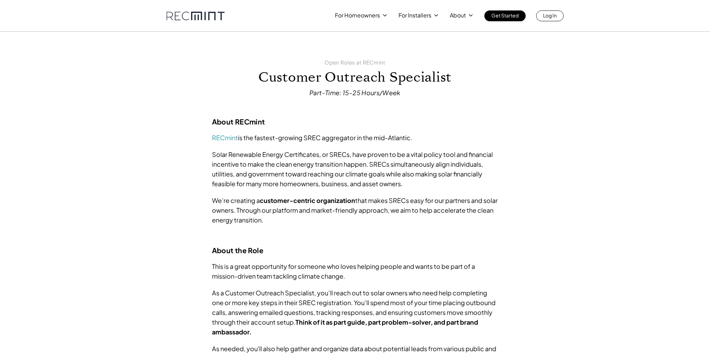 The image size is (710, 355). Describe the element at coordinates (355, 62) in the screenshot. I see `p: Open Roles at RECmint` at that location.